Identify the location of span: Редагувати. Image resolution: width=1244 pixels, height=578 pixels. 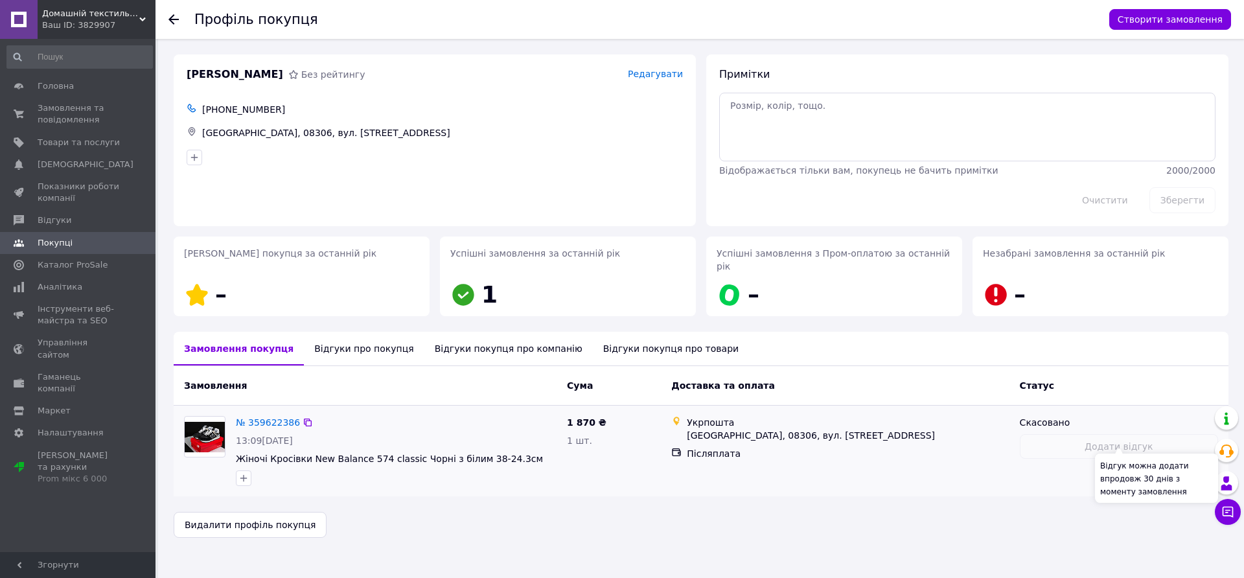
(655, 74).